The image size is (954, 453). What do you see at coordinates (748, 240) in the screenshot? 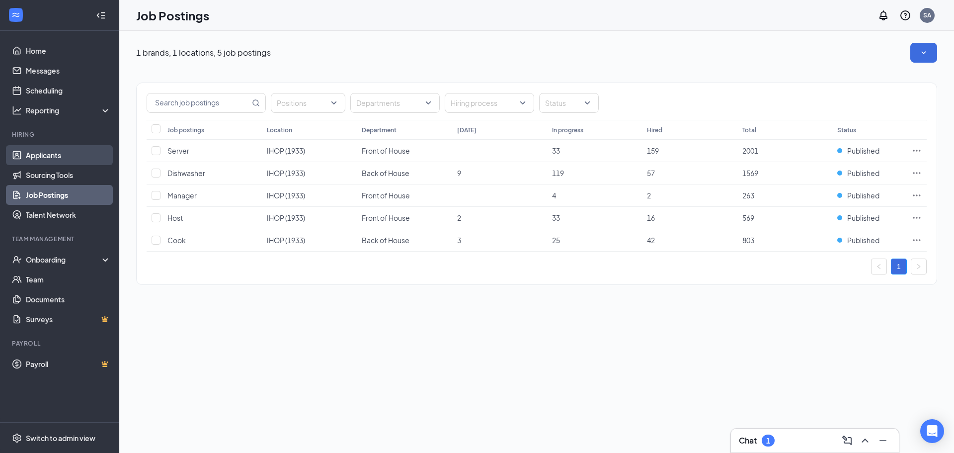
I see `span: 803` at bounding box center [748, 240].